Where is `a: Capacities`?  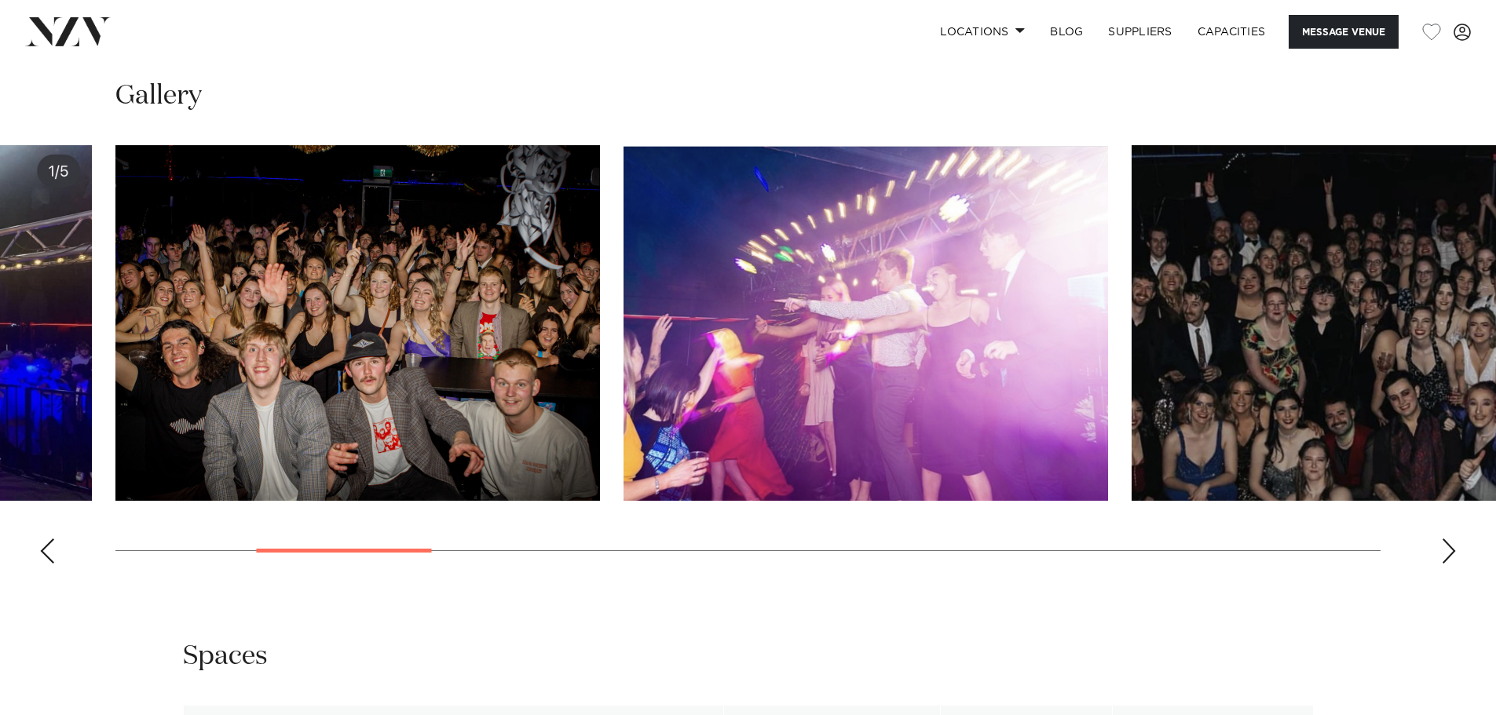 a: Capacities is located at coordinates (1231, 31).